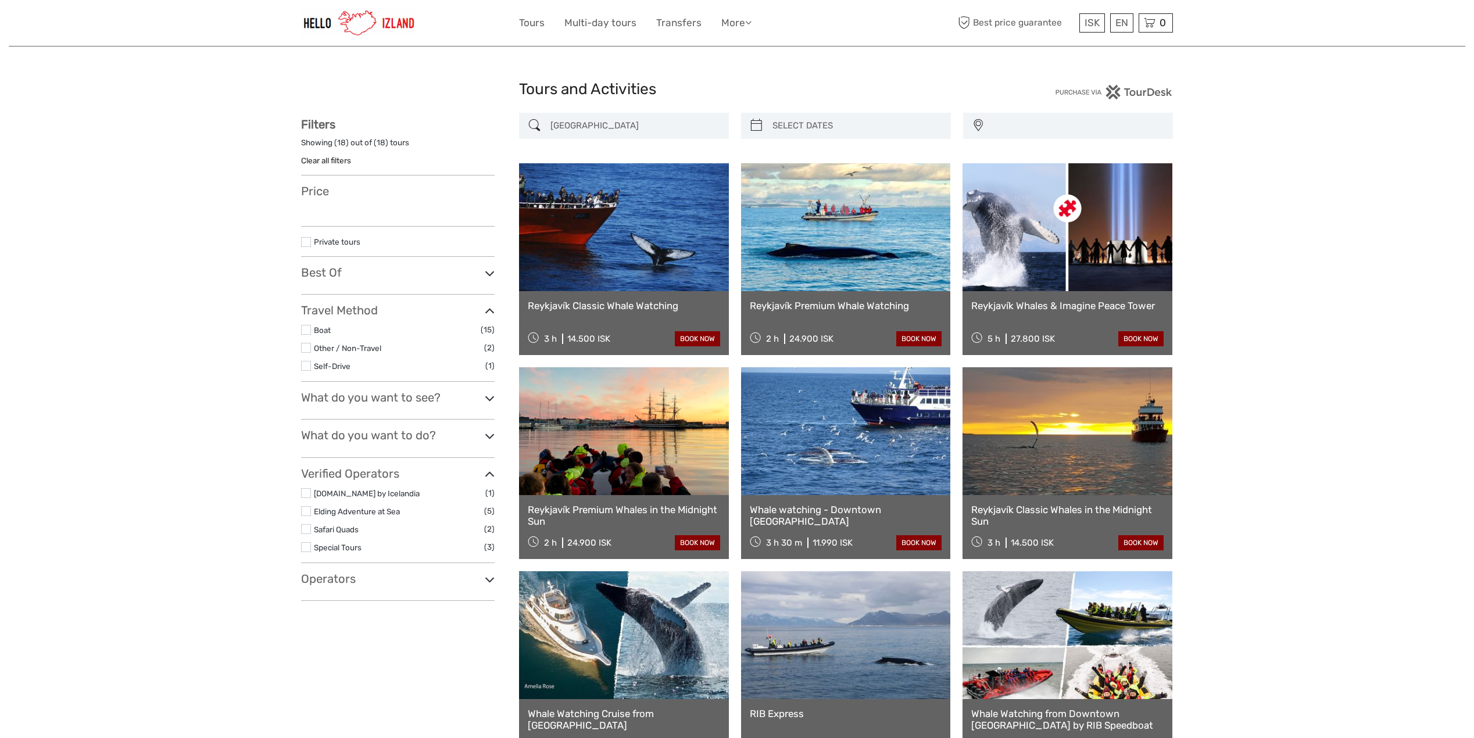 This screenshot has height=738, width=1474. What do you see at coordinates (348, 348) in the screenshot?
I see `a: Other / Non-Travel` at bounding box center [348, 348].